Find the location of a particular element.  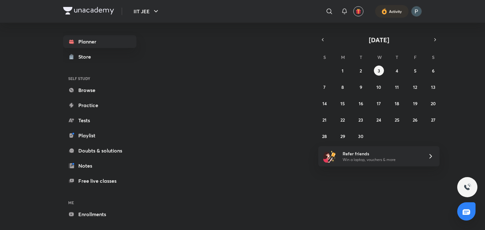

a: Tests is located at coordinates (100, 121).